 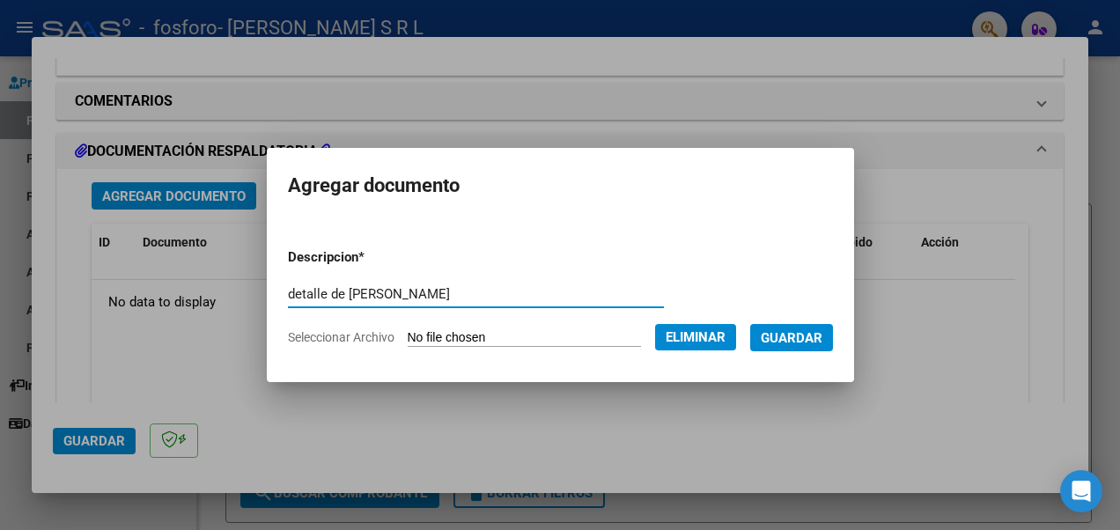 What do you see at coordinates (341, 337) in the screenshot?
I see `span: Seleccionar Archivo` at bounding box center [341, 337].